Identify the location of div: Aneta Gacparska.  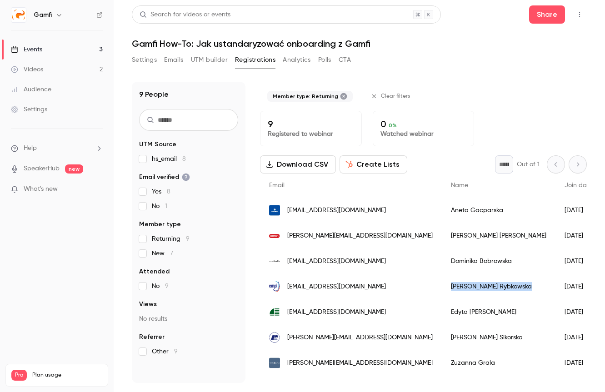
(499, 210).